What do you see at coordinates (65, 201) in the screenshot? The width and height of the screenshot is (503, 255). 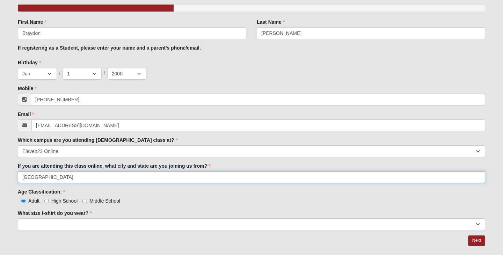 I see `span: High School` at bounding box center [65, 201].